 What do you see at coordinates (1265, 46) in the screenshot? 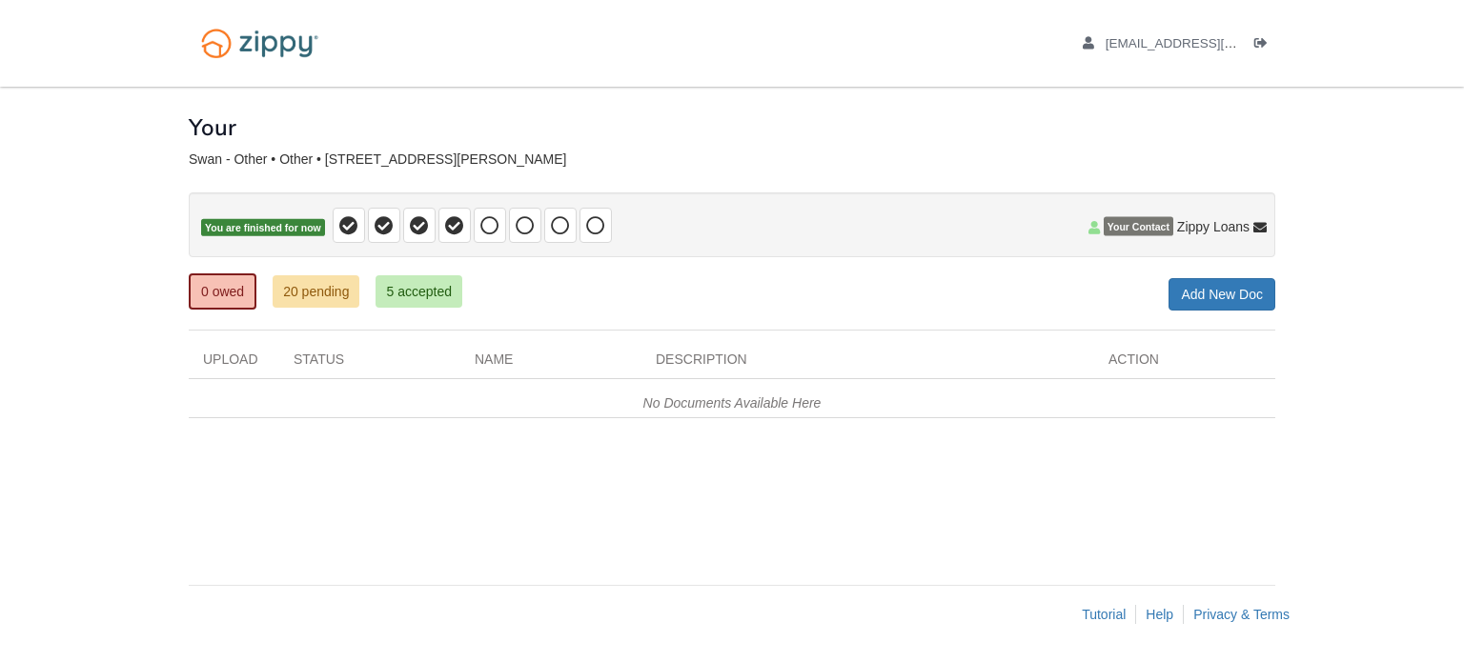
I see `a: Log out` at bounding box center [1265, 46].